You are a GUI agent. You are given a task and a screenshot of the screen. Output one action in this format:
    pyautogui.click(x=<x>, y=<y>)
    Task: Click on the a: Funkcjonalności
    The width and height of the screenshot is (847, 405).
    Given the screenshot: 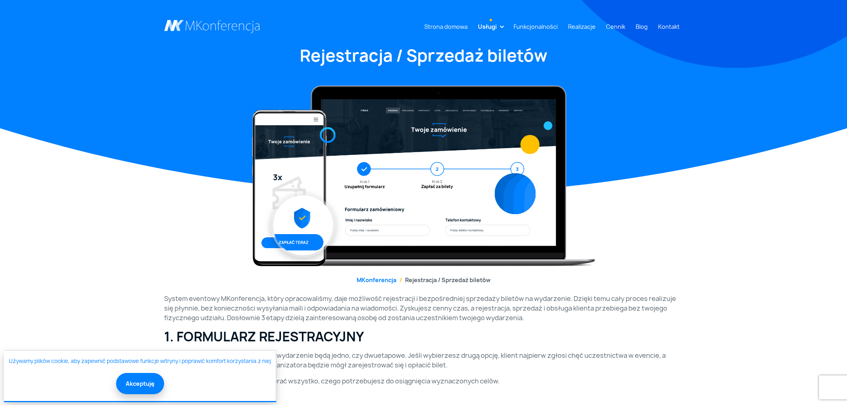 What is the action you would take?
    pyautogui.click(x=535, y=26)
    